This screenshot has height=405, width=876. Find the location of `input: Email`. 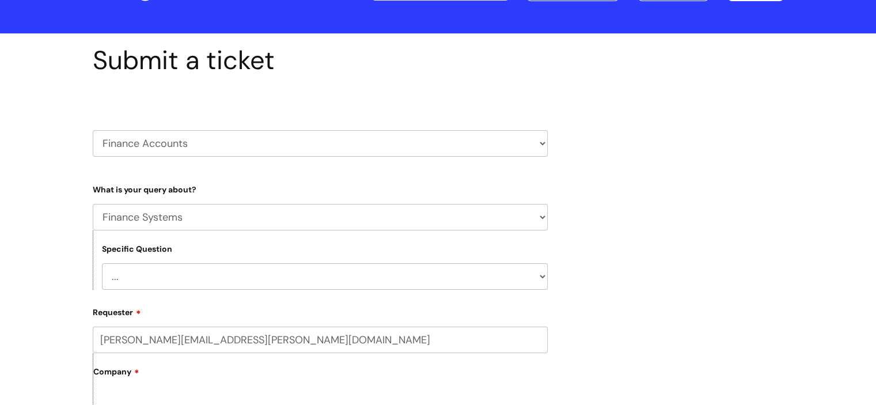

input: Email is located at coordinates (320, 340).